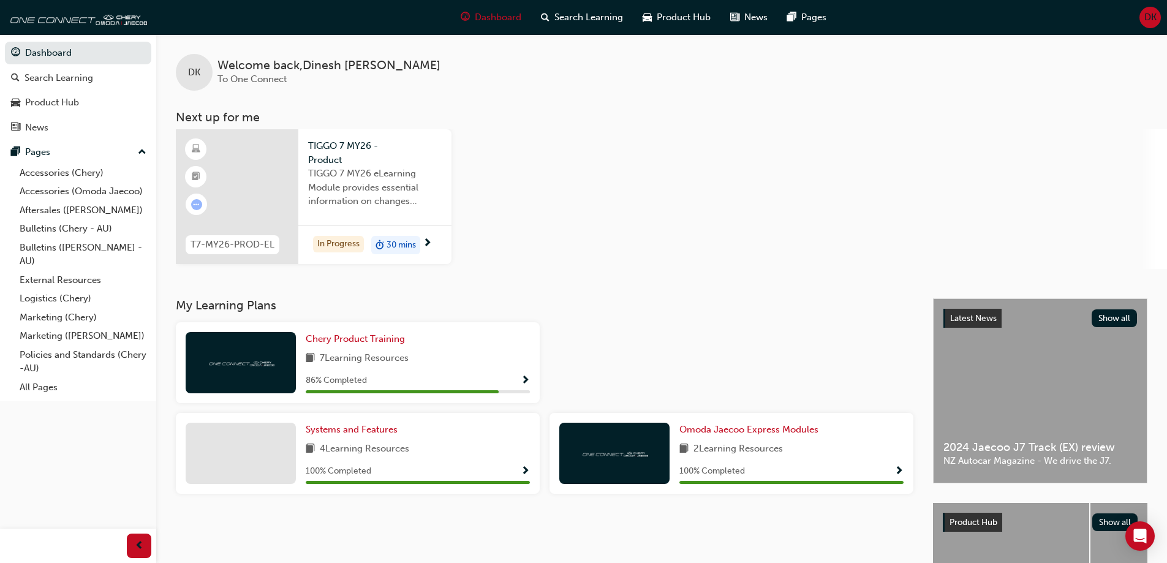 This screenshot has height=563, width=1167. Describe the element at coordinates (83, 387) in the screenshot. I see `a: All Pages` at that location.